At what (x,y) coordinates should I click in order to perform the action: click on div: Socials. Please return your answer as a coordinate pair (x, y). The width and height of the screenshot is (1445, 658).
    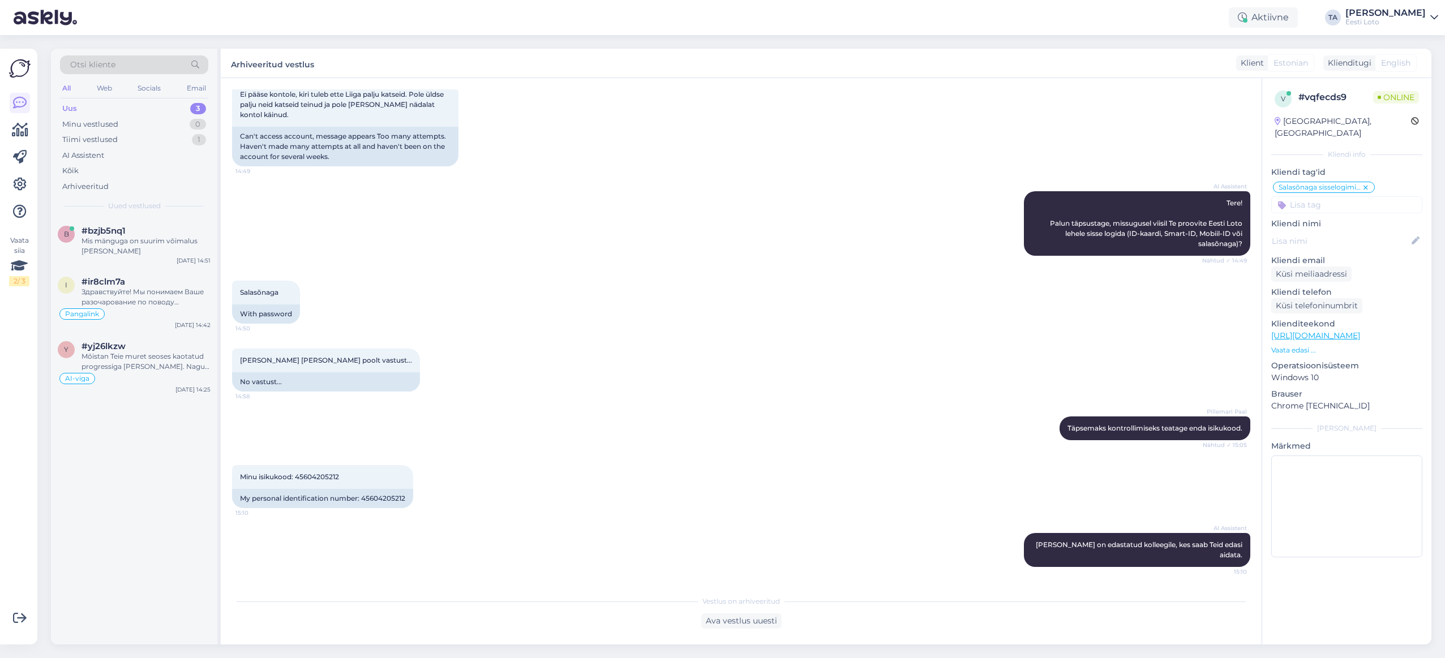
    Looking at the image, I should click on (149, 88).